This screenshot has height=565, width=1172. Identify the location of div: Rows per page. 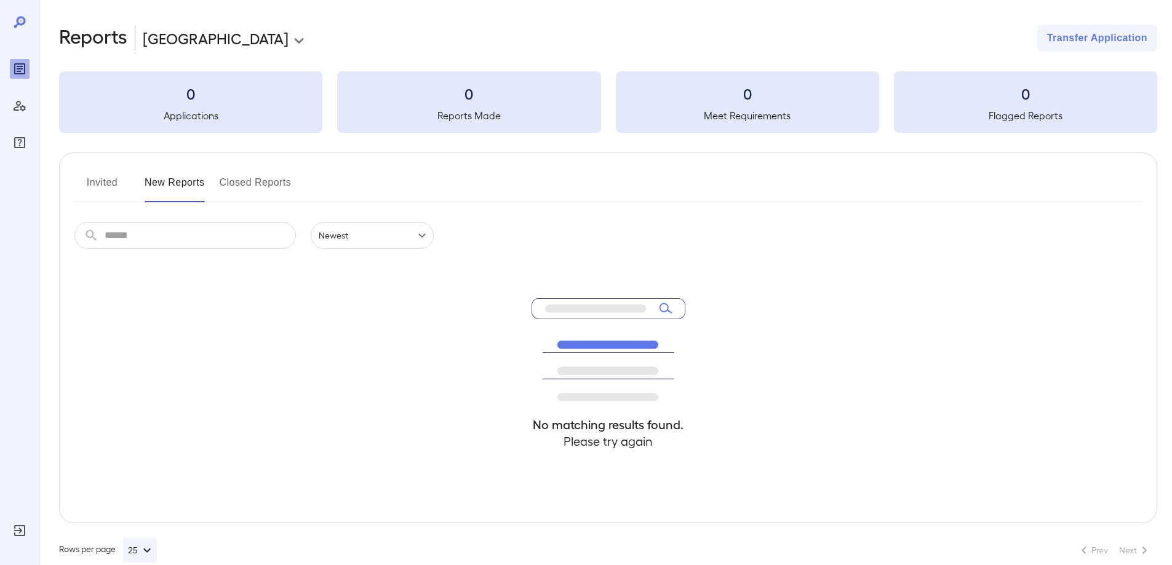
(108, 550).